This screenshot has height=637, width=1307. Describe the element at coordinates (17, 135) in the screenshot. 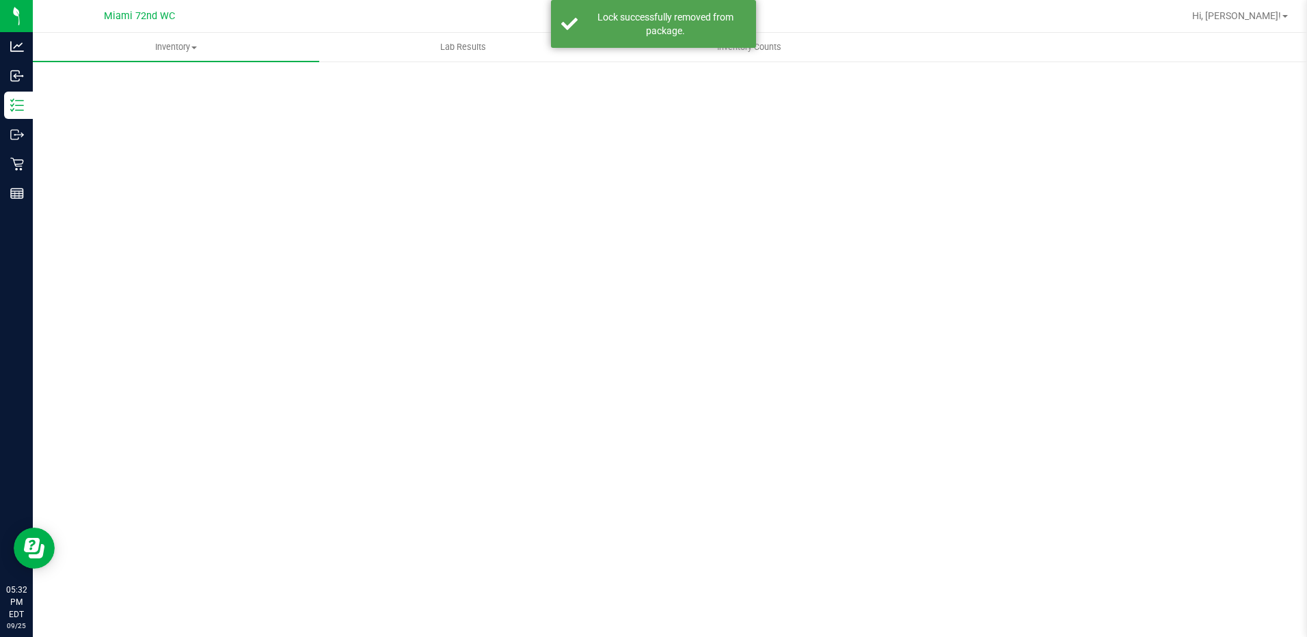

I see `inline-svg: Outbound` at that location.